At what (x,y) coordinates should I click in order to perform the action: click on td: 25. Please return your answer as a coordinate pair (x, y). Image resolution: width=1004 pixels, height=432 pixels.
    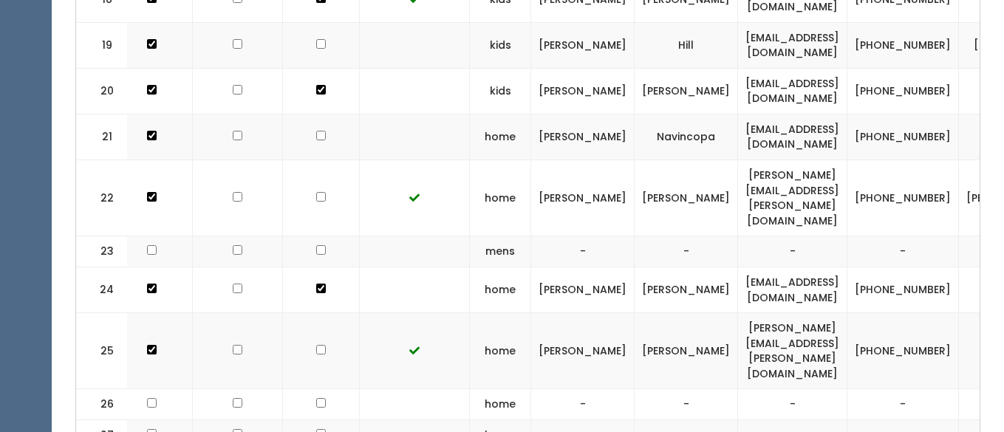
    Looking at the image, I should click on (102, 351).